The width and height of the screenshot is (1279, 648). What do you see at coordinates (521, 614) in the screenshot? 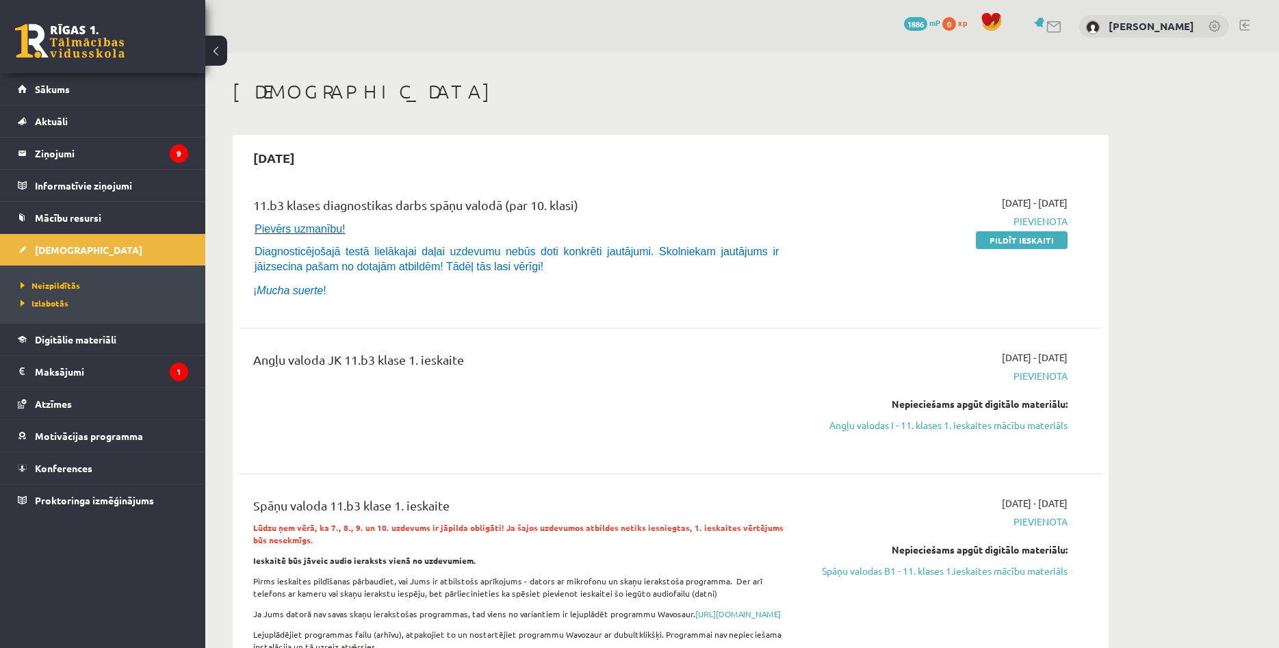
I see `p: Ja Jums datorā nav savas skaņu ierakstošas programmas, tad viens no variantiem ir lejuplādēt prog...` at bounding box center [521, 614].